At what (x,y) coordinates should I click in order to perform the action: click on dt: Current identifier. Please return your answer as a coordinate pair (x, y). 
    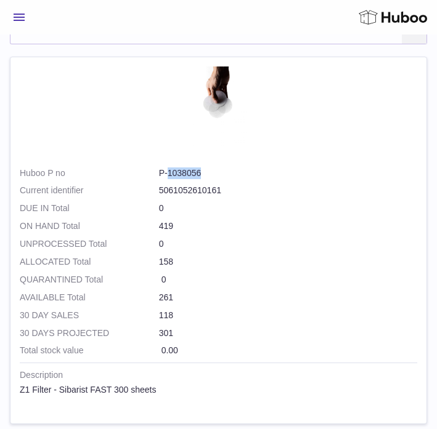
    Looking at the image, I should click on (89, 190).